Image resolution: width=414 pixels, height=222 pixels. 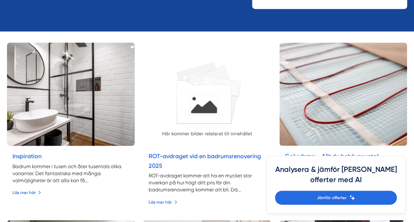 I want to click on a: ROT-avdrag, so click(x=207, y=94).